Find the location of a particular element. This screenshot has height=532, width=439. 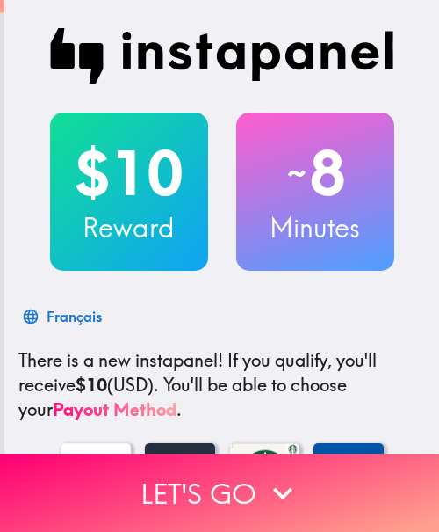

img: Instapanel is located at coordinates (222, 56).